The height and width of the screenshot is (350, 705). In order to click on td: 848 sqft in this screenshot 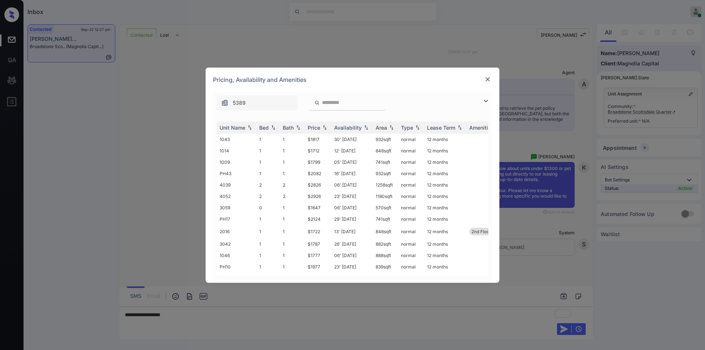, I will do `click(385, 231)`.